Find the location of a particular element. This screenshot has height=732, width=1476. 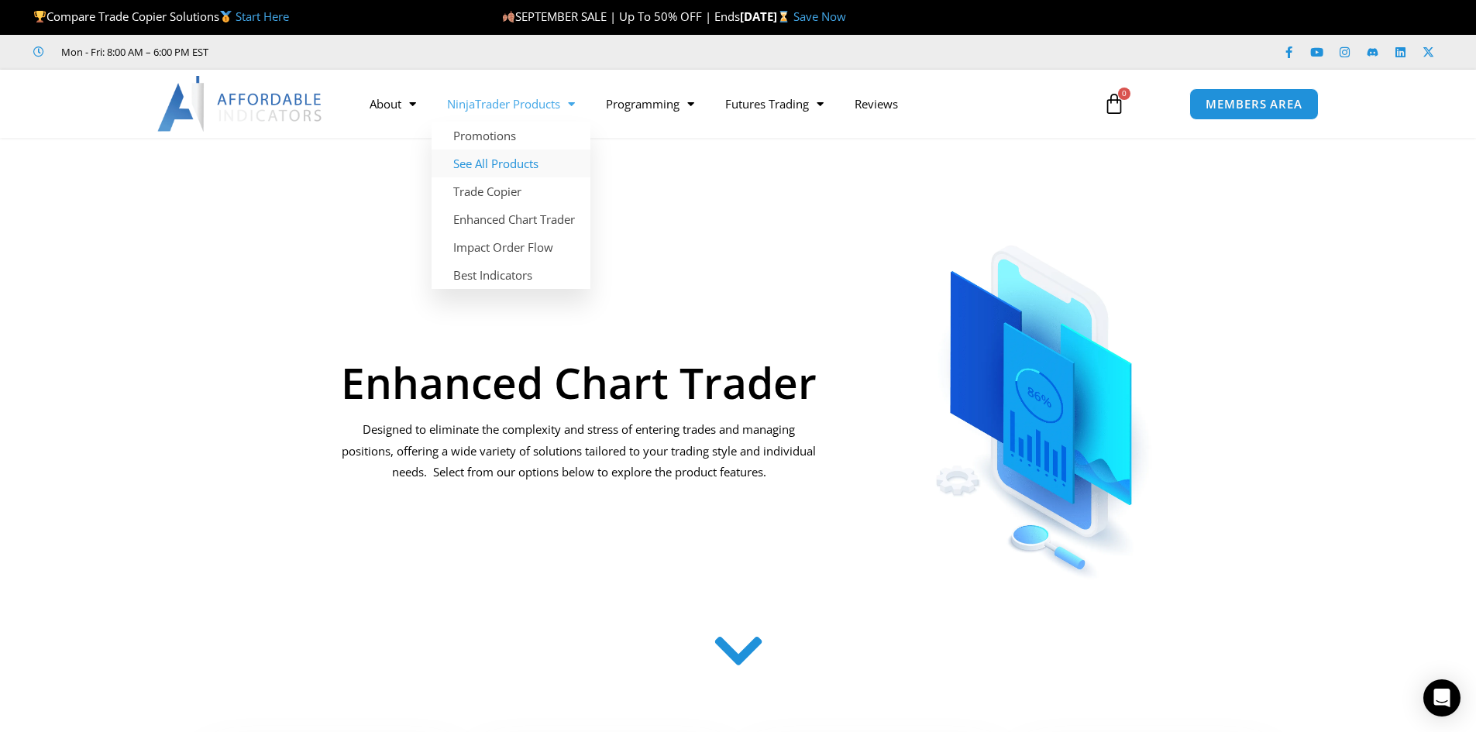

a: NinjaTrader Products is located at coordinates (511, 104).